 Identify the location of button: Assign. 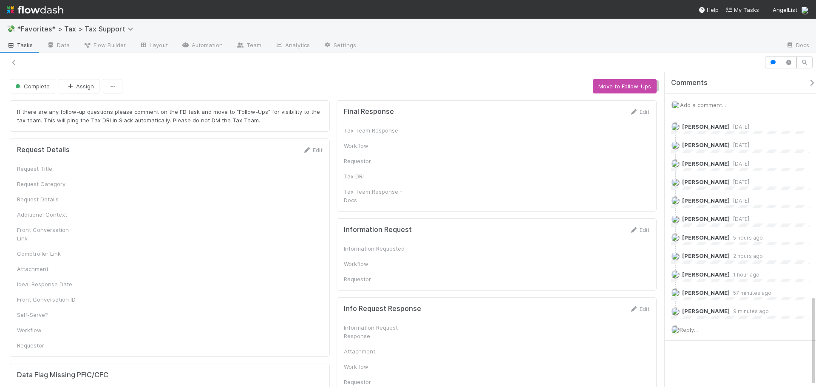
(79, 86).